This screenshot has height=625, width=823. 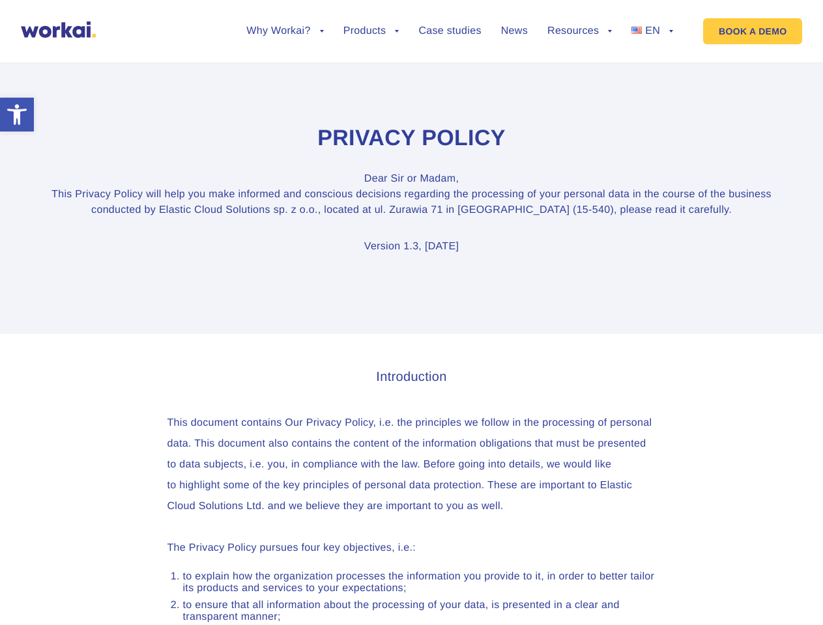 I want to click on h3: Introduction, so click(x=412, y=377).